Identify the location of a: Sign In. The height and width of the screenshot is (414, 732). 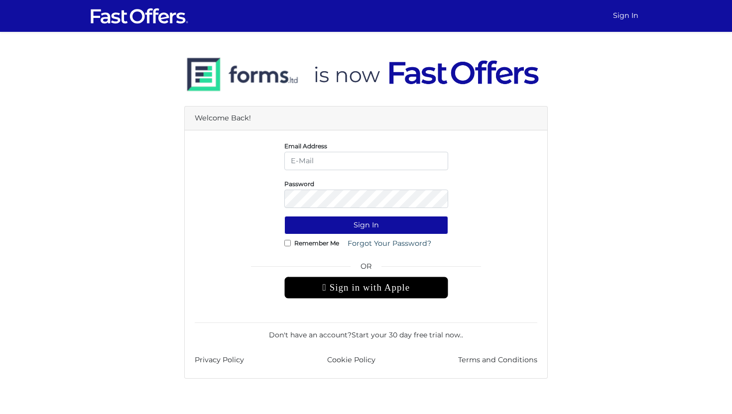
(625, 15).